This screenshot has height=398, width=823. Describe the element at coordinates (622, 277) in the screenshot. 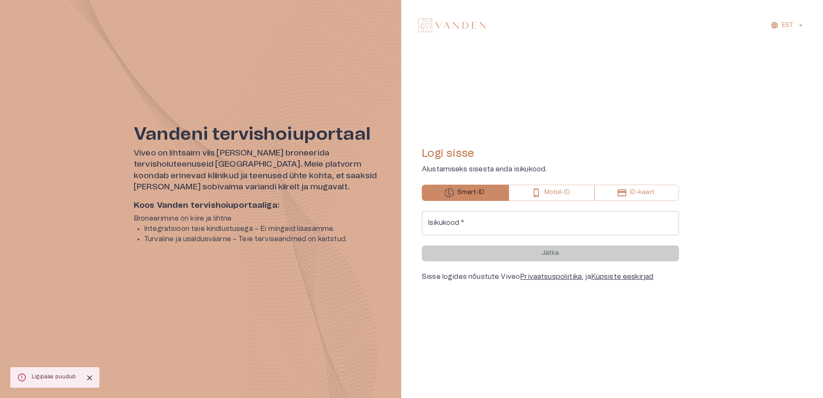

I see `a: Küpsiste eeskirjad` at that location.